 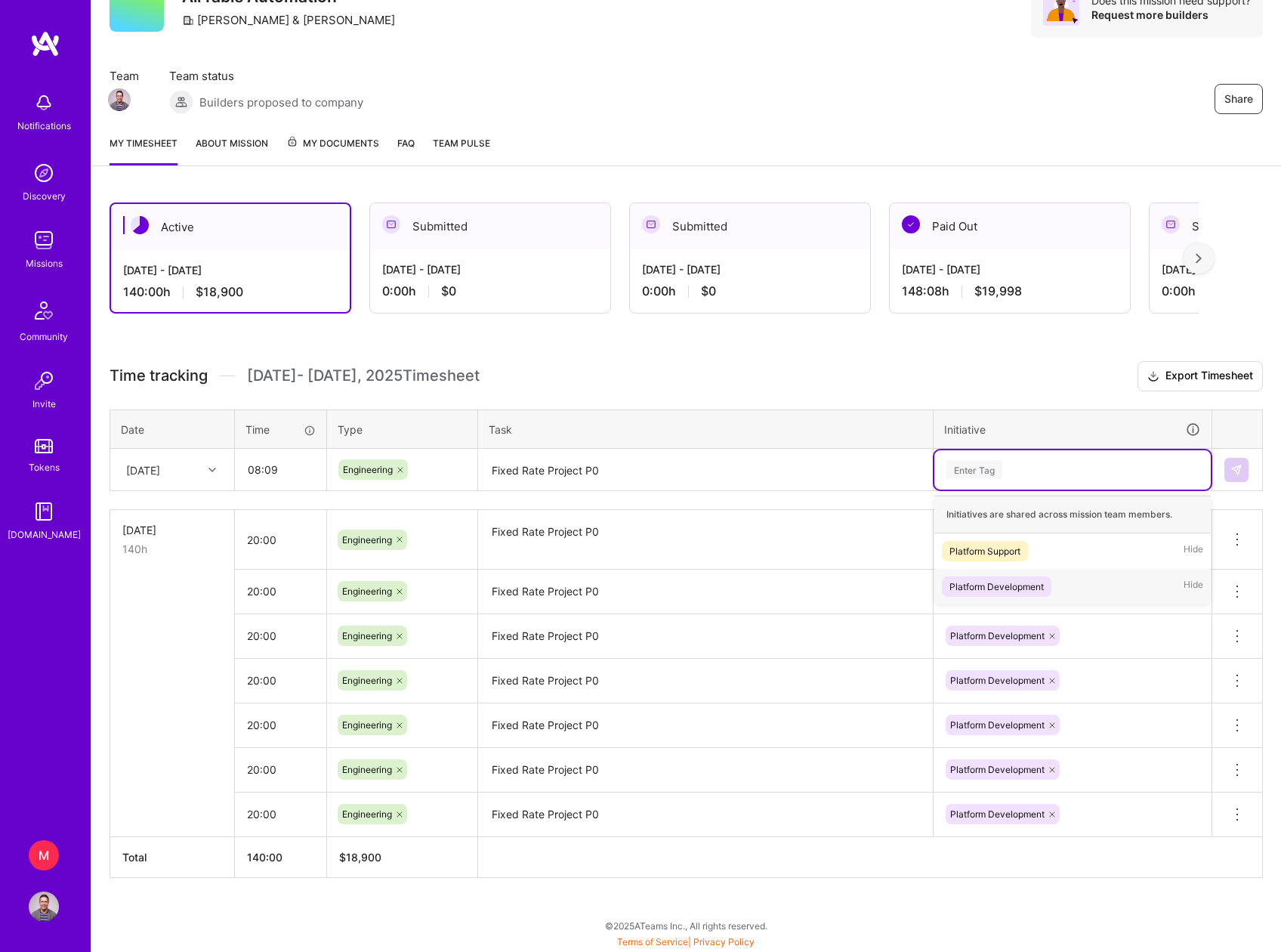 What do you see at coordinates (998, 291) in the screenshot?
I see `span: $19,998` at bounding box center [998, 291].